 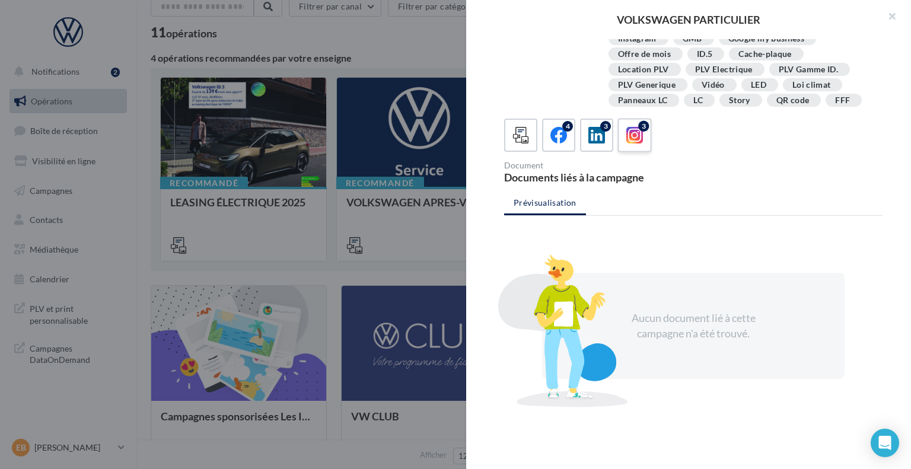 I want to click on div: PLV Generique, so click(x=647, y=85).